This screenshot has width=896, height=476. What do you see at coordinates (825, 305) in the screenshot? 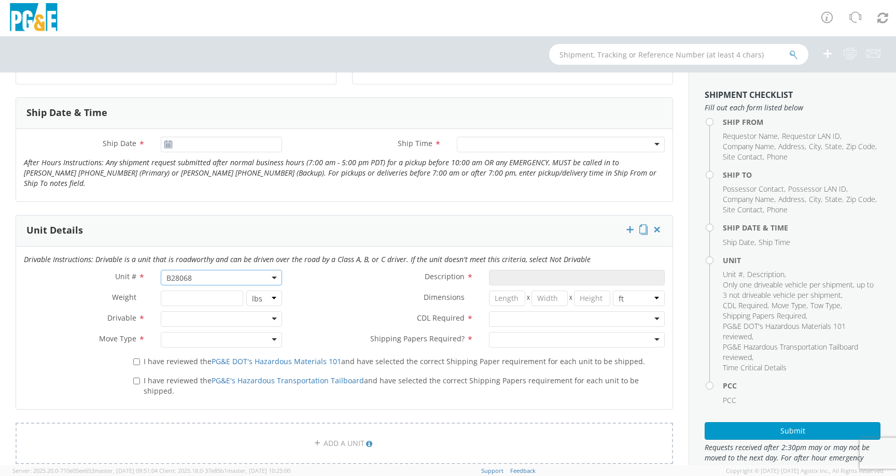
I see `span: Tow Type` at bounding box center [825, 305].